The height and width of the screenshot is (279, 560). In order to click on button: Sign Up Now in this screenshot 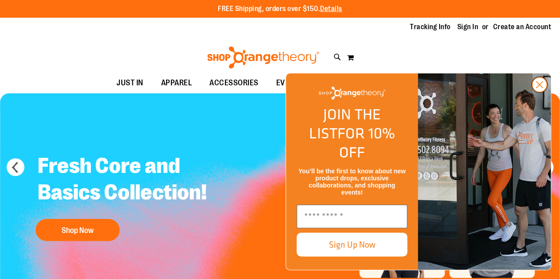, I will do `click(352, 245)`.